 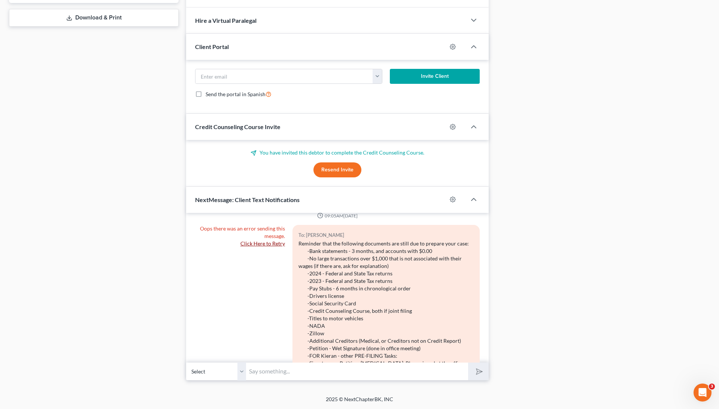 What do you see at coordinates (712, 387) in the screenshot?
I see `span: 3` at bounding box center [712, 387].